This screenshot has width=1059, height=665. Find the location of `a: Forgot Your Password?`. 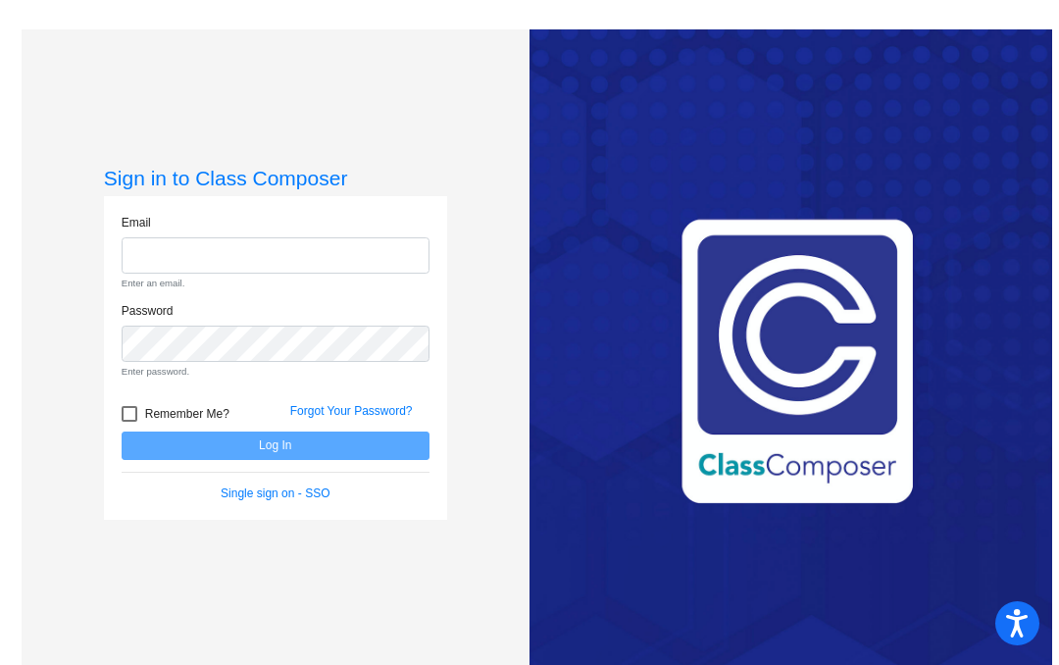

a: Forgot Your Password? is located at coordinates (351, 411).